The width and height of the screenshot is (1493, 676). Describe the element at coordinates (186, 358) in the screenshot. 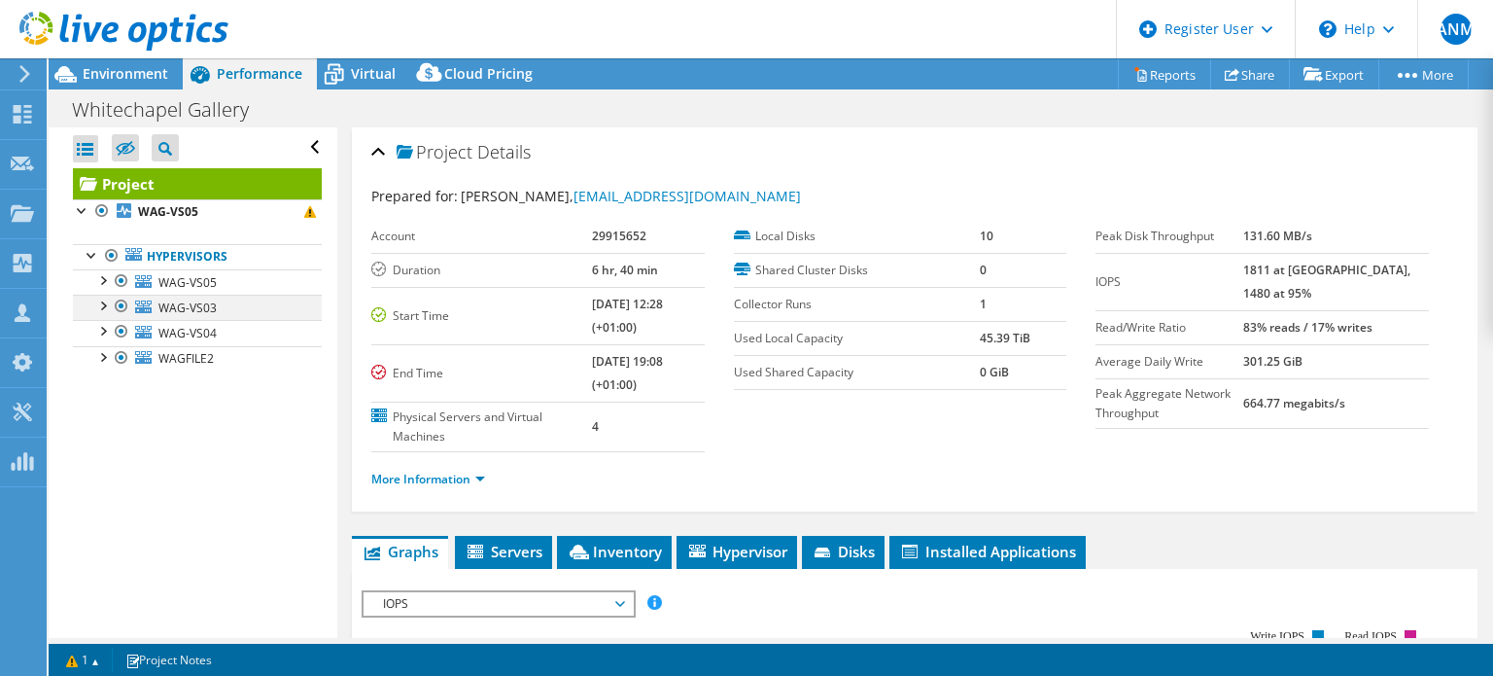

I see `span: WAGFILE2` at that location.